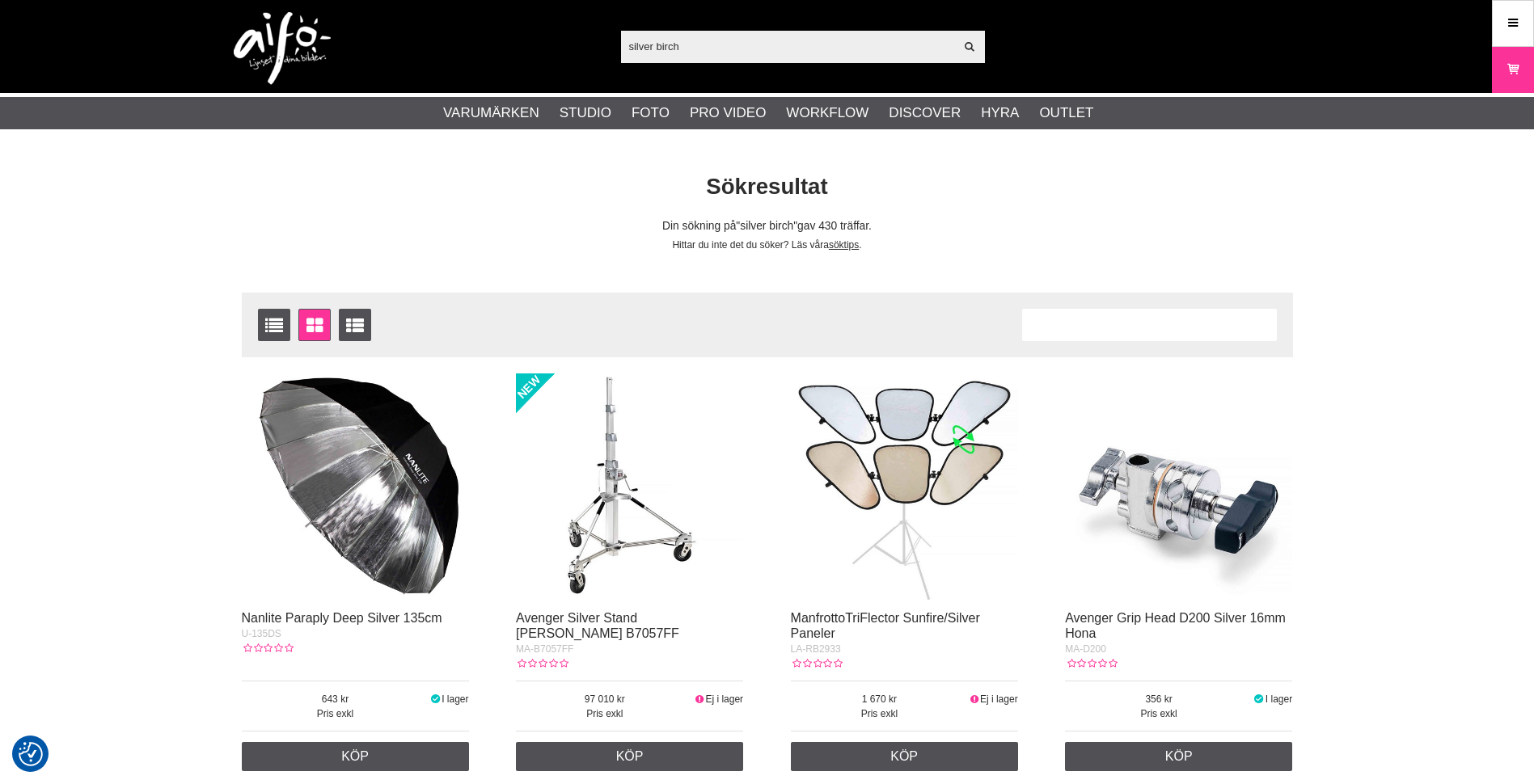 The image size is (1534, 784). I want to click on span: Din sökning på gav 430 träffar., so click(767, 226).